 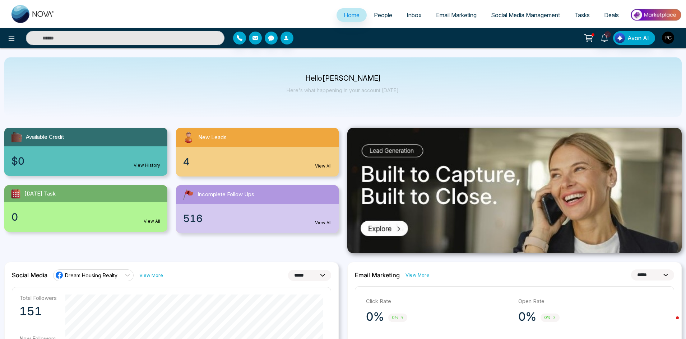 I want to click on p: 151, so click(x=38, y=312).